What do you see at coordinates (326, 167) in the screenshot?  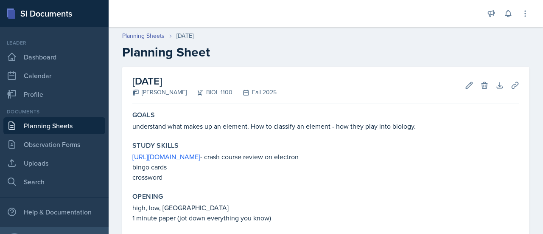 I see `p: bingo cards` at bounding box center [326, 167].